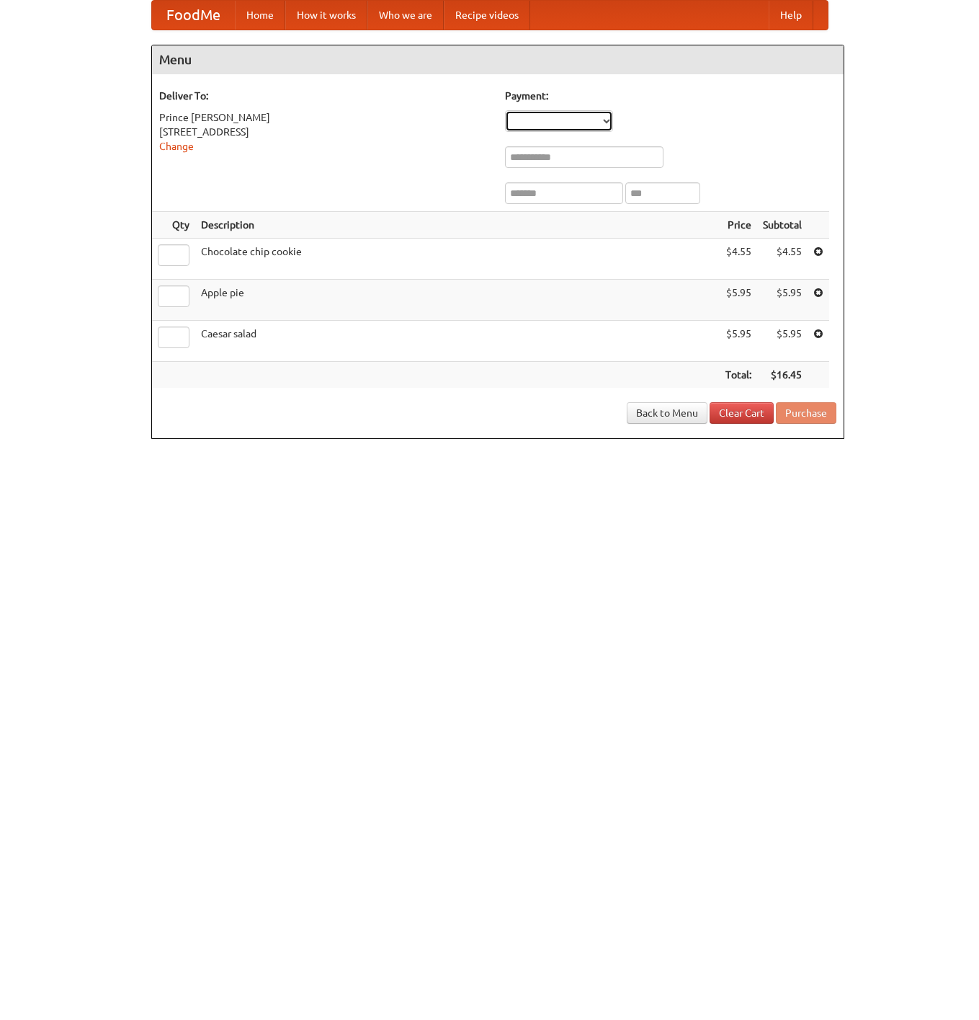 This screenshot has width=979, height=1020. I want to click on a: Change, so click(177, 146).